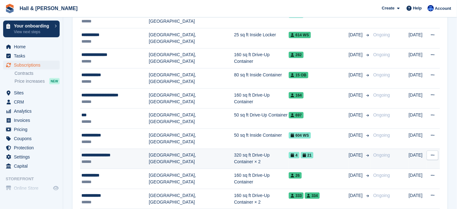 The image size is (457, 209). I want to click on p: View next steps, so click(33, 32).